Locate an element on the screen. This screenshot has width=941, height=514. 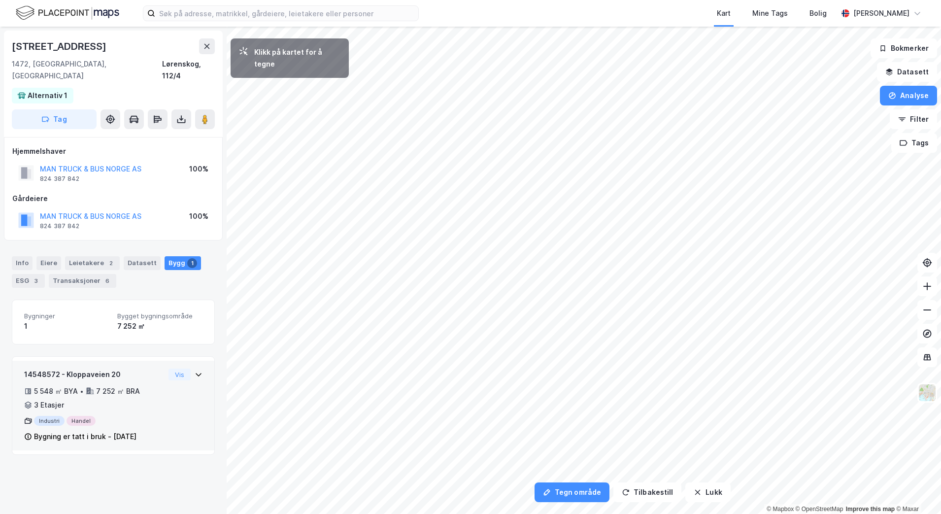
div: Transaksjoner is located at coordinates (82, 281).